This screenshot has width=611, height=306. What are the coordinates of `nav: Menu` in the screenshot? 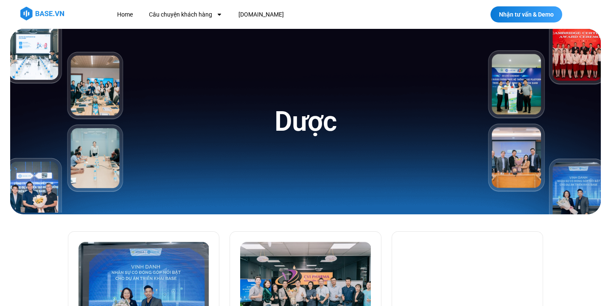 It's located at (273, 14).